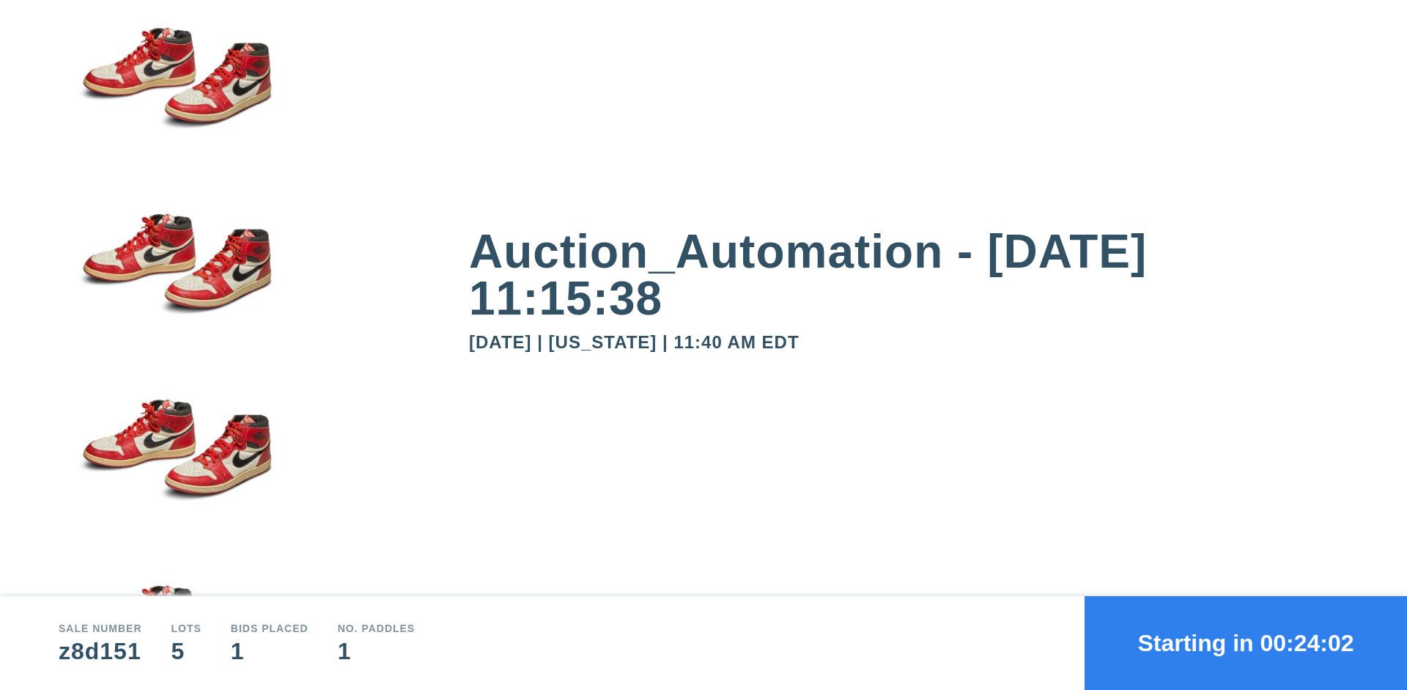 The width and height of the screenshot is (1407, 690). I want to click on div: 5, so click(186, 651).